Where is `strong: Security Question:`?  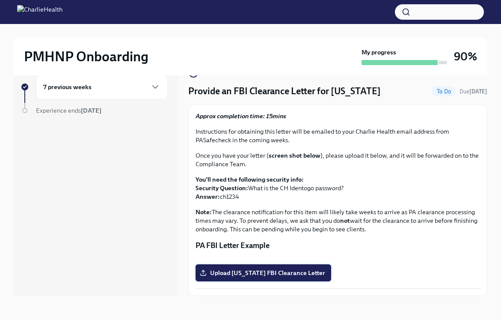 strong: Security Question: is located at coordinates (222, 188).